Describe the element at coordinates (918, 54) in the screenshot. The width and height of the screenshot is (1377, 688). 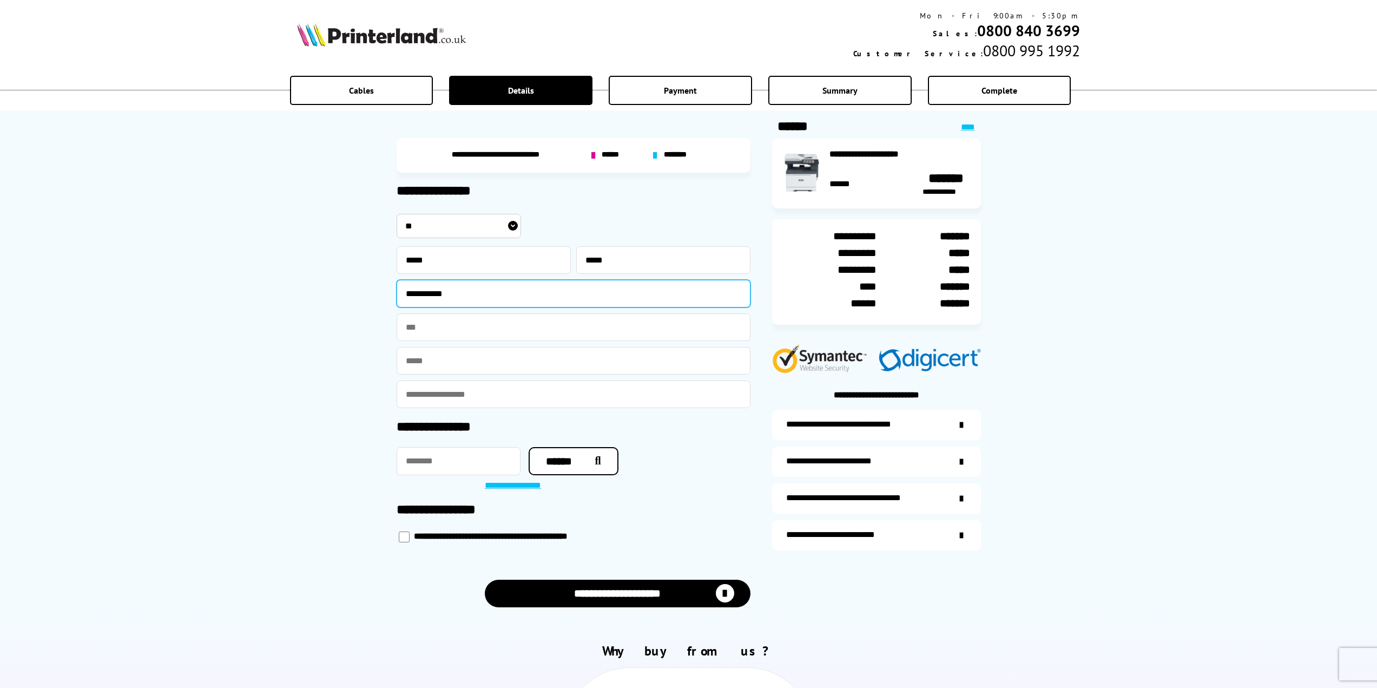
I see `span: Customer Service:` at that location.